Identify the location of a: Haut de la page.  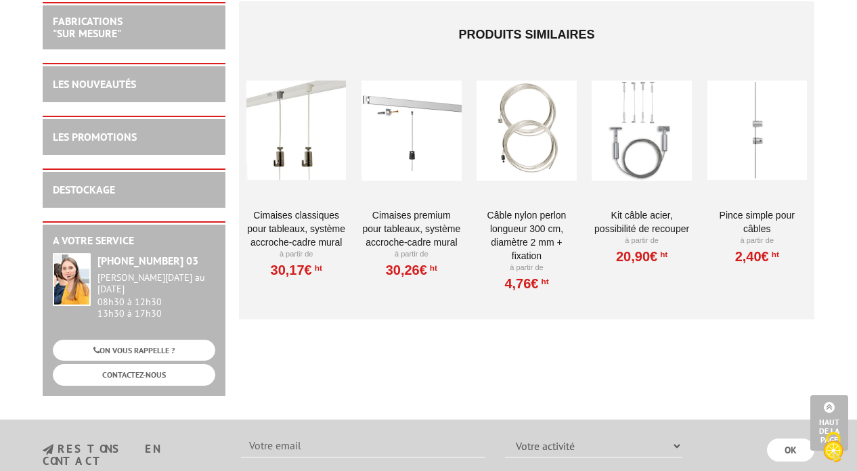
(830, 423).